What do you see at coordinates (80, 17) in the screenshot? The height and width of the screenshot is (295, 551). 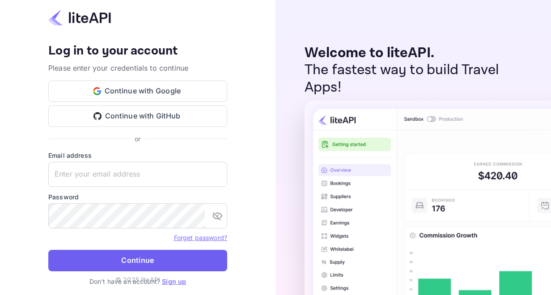 I see `img: liteapi` at bounding box center [80, 17].